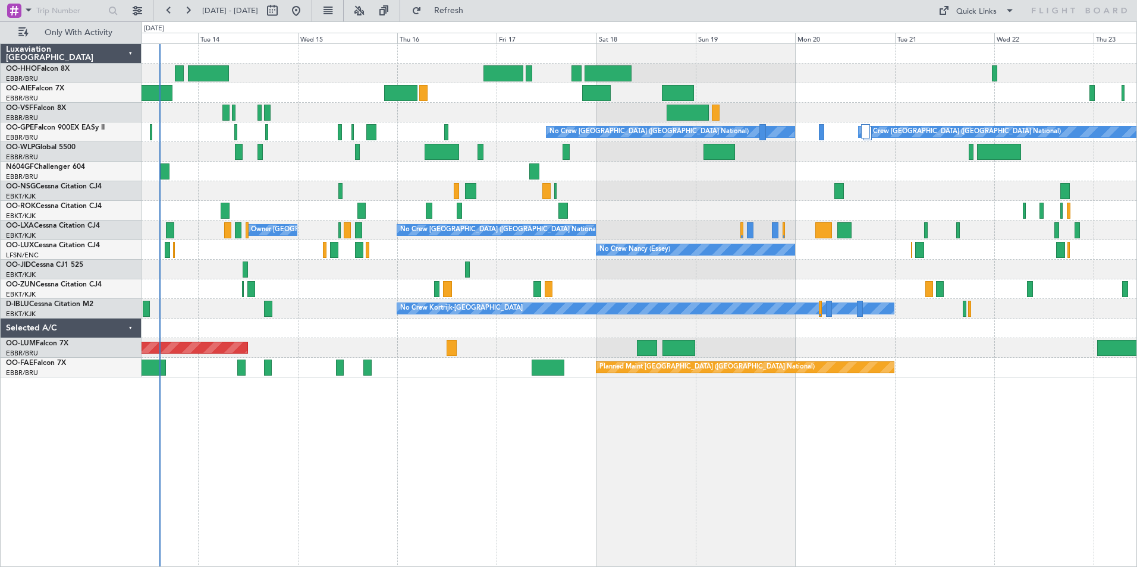 The width and height of the screenshot is (1137, 567). What do you see at coordinates (55, 128) in the screenshot?
I see `a: OO-GPEFalcon 900EX EASy II` at bounding box center [55, 128].